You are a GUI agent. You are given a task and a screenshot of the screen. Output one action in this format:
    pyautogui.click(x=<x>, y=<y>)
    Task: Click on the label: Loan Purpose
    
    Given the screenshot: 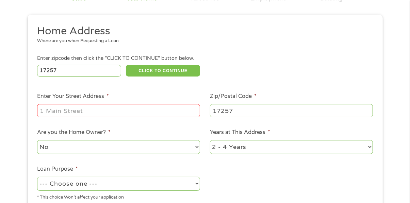 What is the action you would take?
    pyautogui.click(x=58, y=169)
    